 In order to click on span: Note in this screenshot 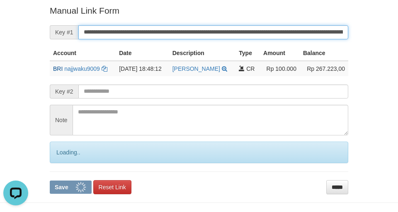, I will do `click(61, 120)`.